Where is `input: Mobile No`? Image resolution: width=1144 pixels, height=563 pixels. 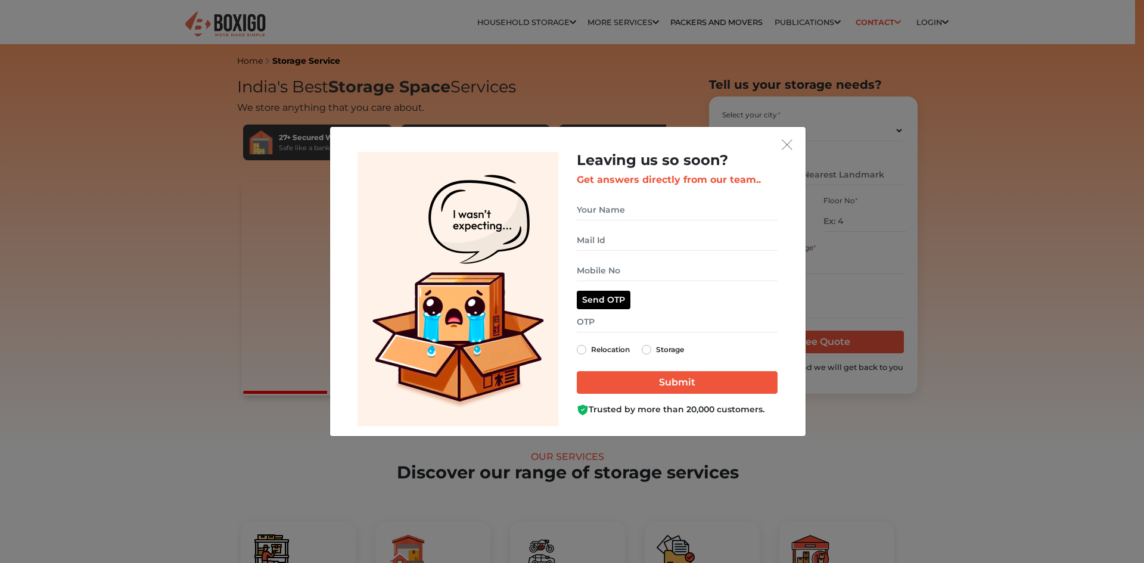
input: Mobile No is located at coordinates (677, 271).